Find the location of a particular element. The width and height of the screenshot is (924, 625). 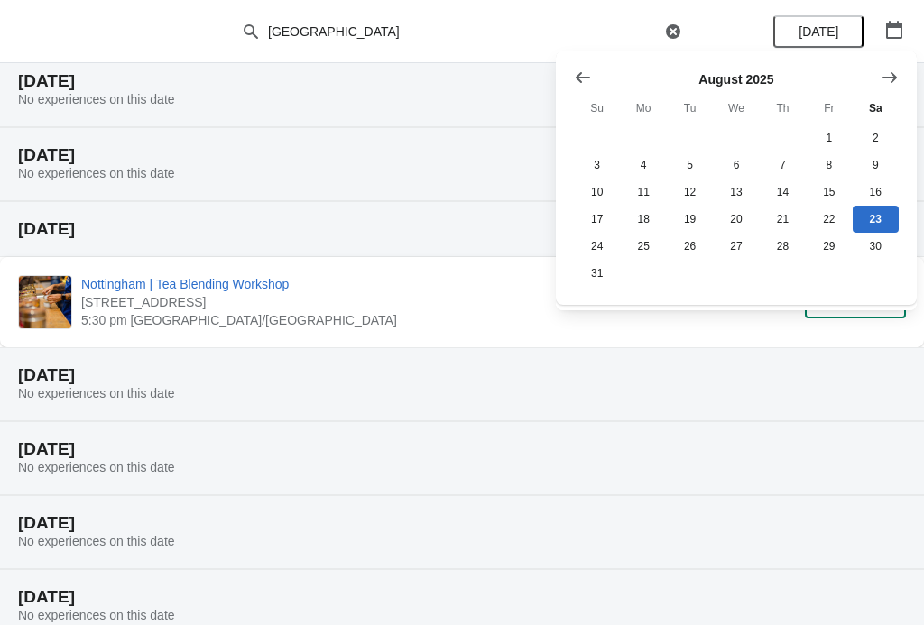

button: Sunday August 3 2025 is located at coordinates (597, 165).